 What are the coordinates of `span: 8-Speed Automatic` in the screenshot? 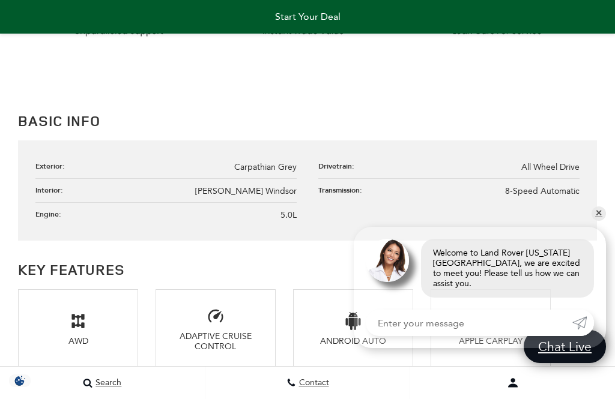 It's located at (542, 191).